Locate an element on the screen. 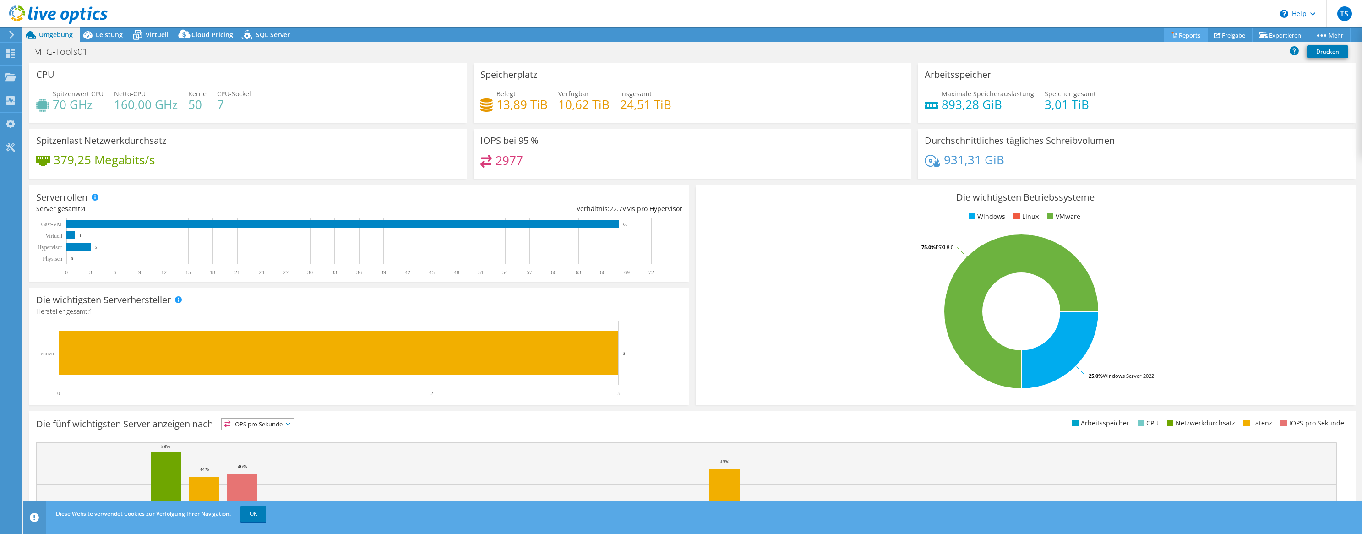 The width and height of the screenshot is (1362, 534). text: 39 is located at coordinates (383, 272).